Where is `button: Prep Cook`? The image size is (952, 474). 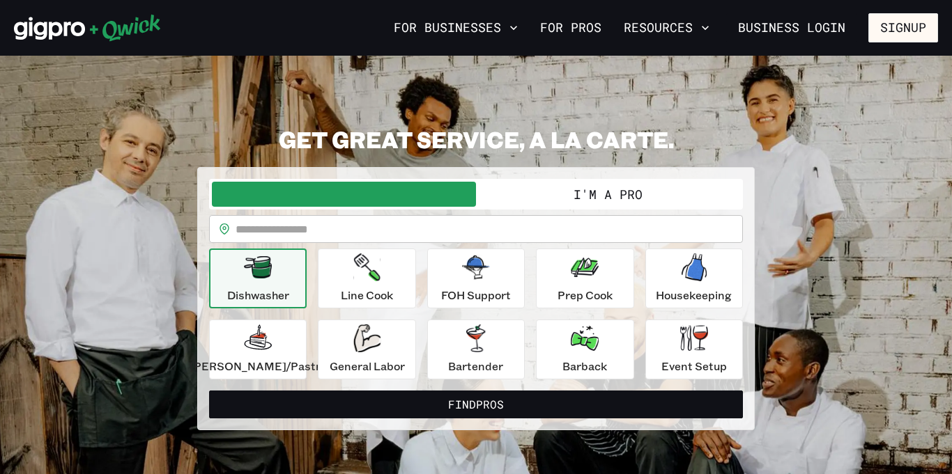 button: Prep Cook is located at coordinates (585, 279).